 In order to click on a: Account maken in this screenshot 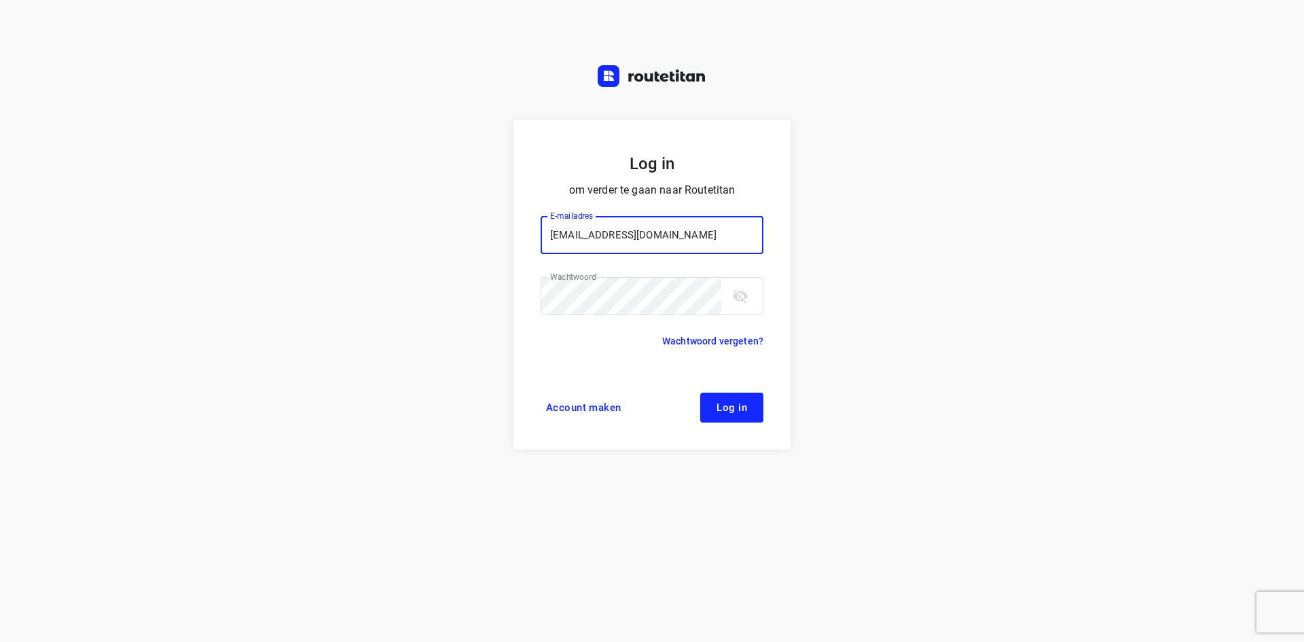, I will do `click(583, 407)`.